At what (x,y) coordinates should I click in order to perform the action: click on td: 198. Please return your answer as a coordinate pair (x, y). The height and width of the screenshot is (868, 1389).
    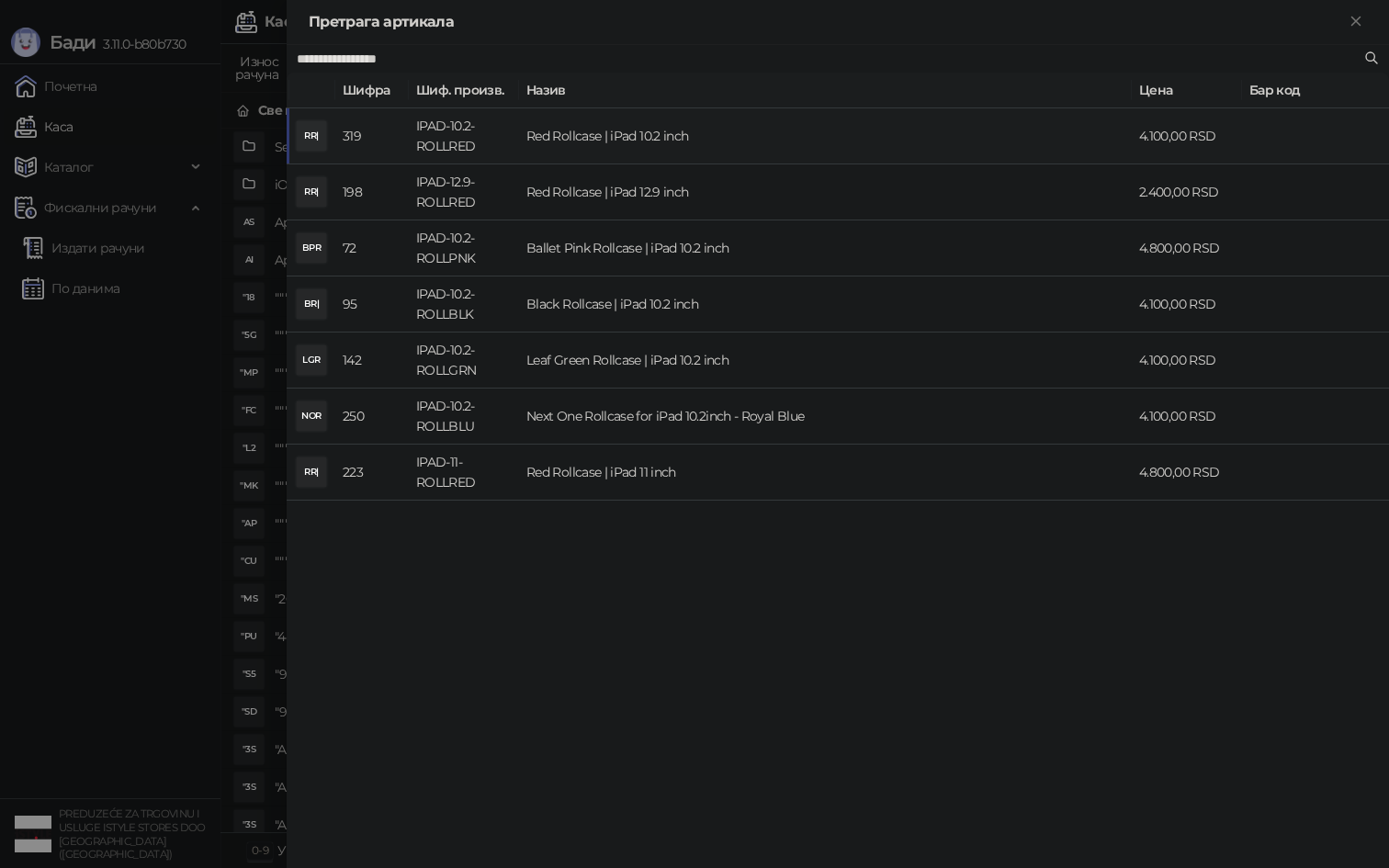
    Looking at the image, I should click on (372, 192).